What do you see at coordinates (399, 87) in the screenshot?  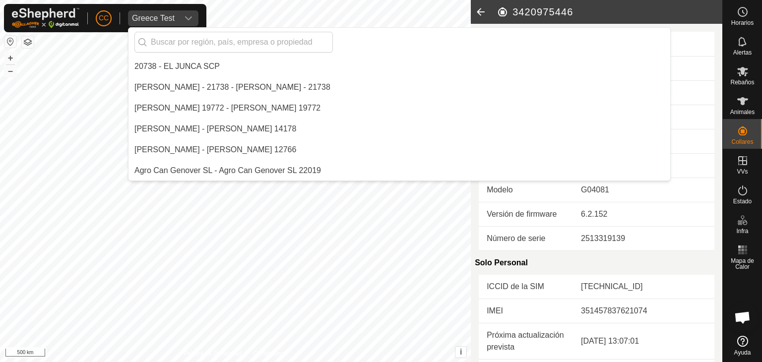 I see `li: Aaron Rull Dealbert - 21738` at bounding box center [399, 87].